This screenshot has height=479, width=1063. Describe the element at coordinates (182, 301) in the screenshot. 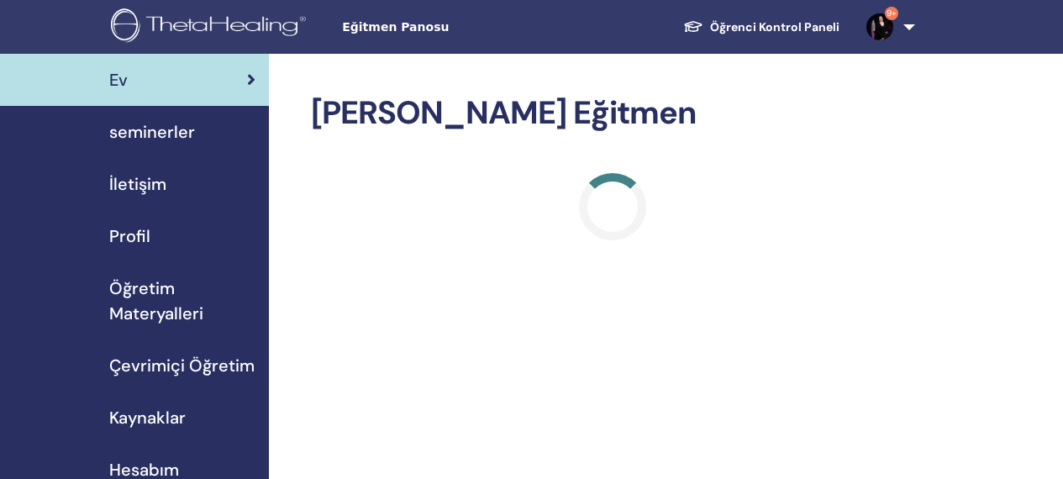

I see `span: Öğretim Materyalleri` at that location.